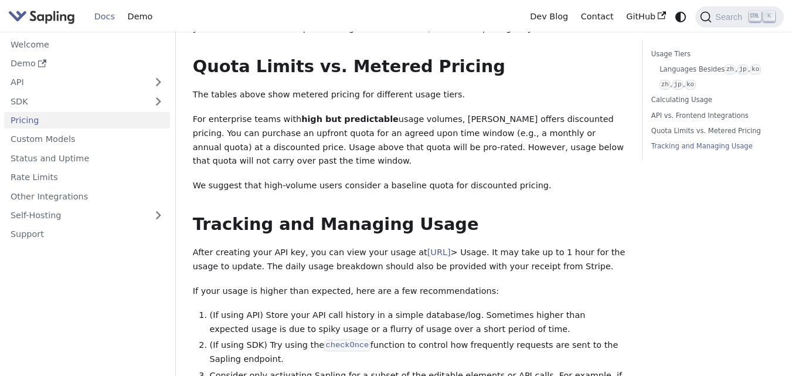  Describe the element at coordinates (409, 186) in the screenshot. I see `p: We suggest that high-volume users consider a baseline quota for discounted pricing.` at that location.